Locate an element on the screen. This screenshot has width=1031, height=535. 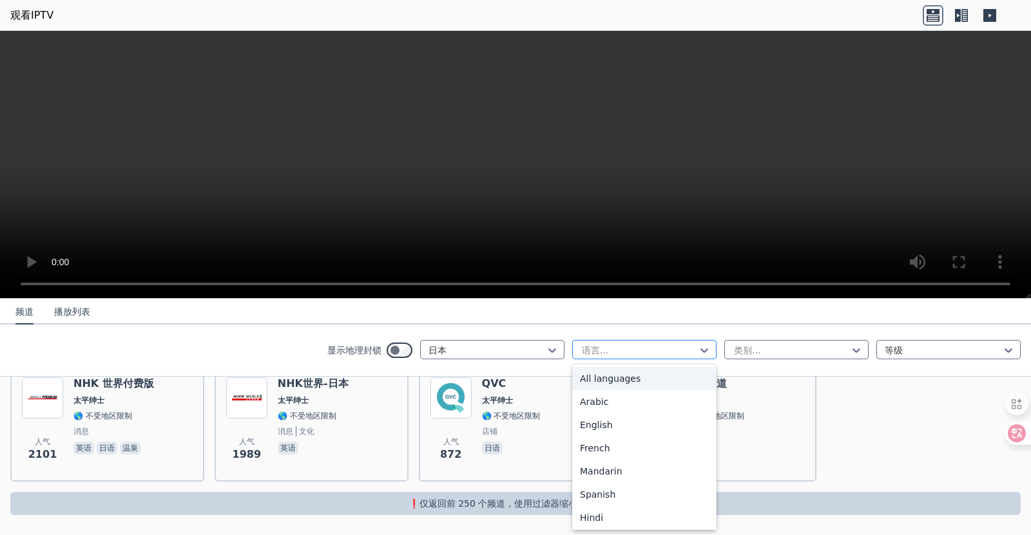
font: 1989 is located at coordinates (247, 454).